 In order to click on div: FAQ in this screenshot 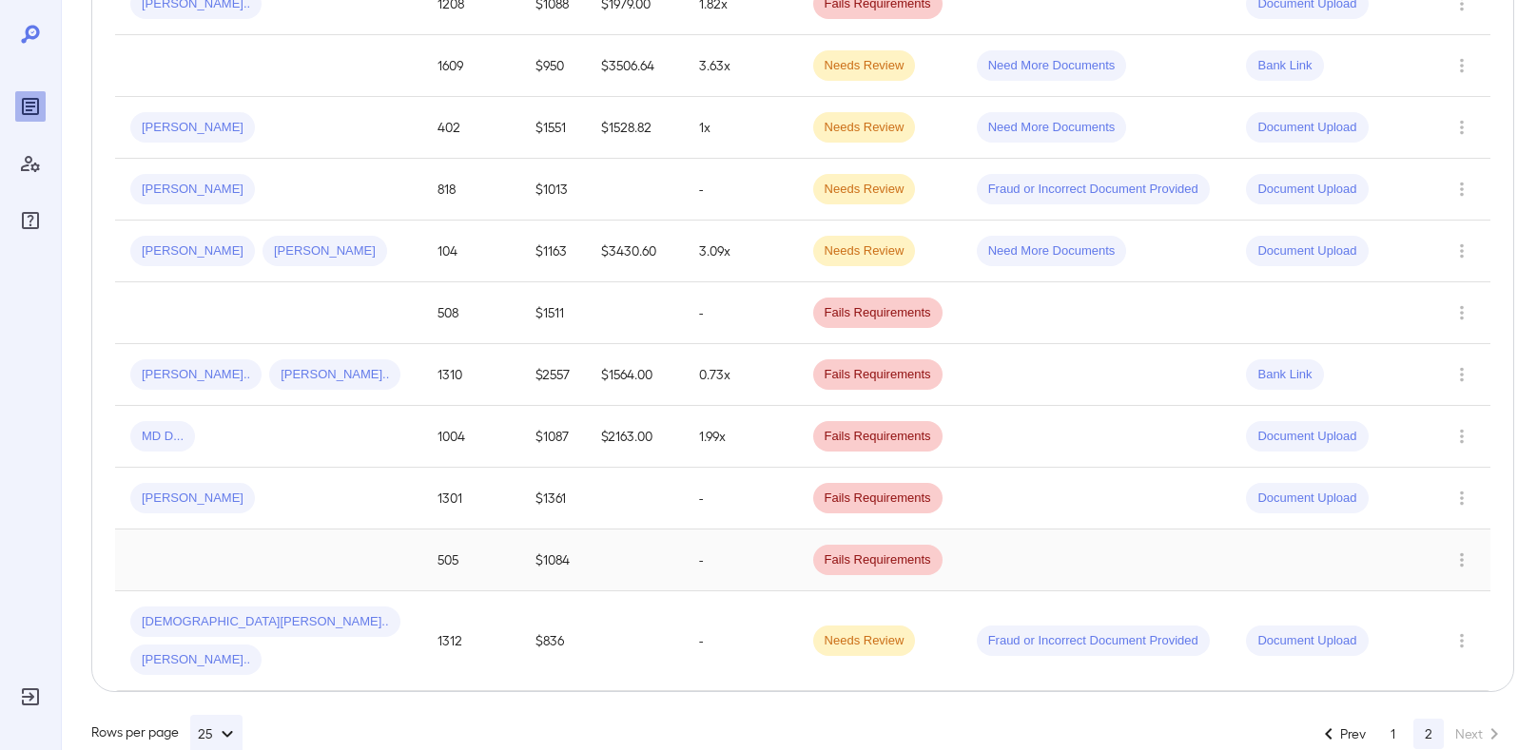, I will do `click(30, 221)`.